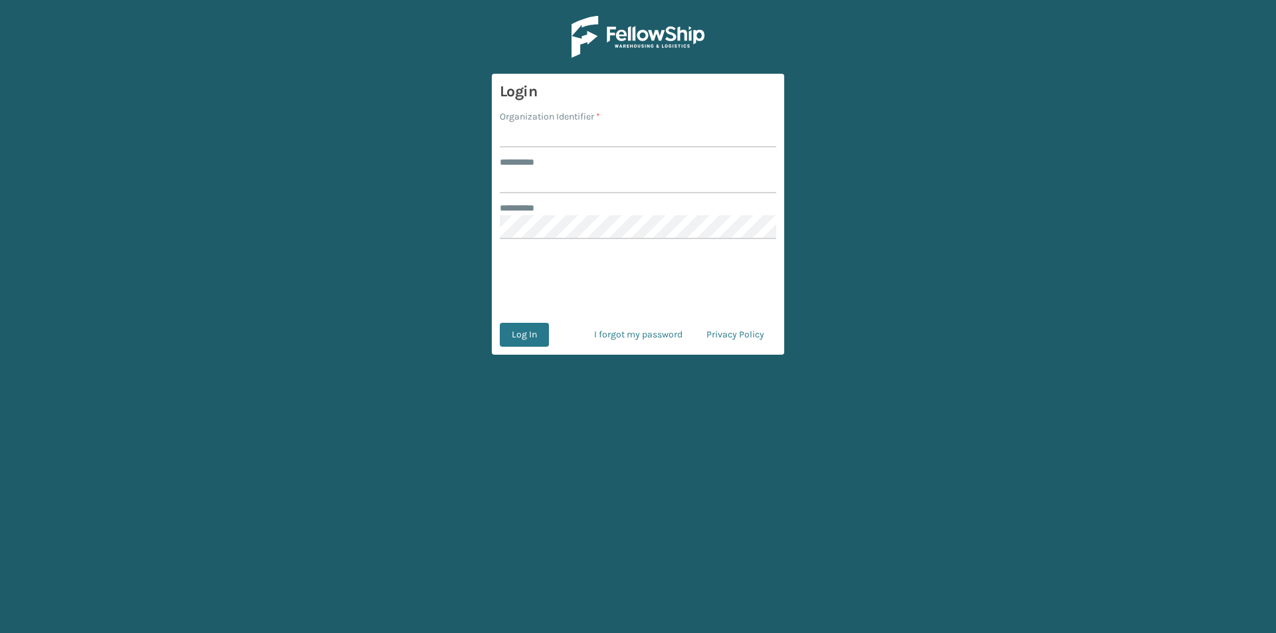 The width and height of the screenshot is (1276, 633). What do you see at coordinates (638, 92) in the screenshot?
I see `h3: Login` at bounding box center [638, 92].